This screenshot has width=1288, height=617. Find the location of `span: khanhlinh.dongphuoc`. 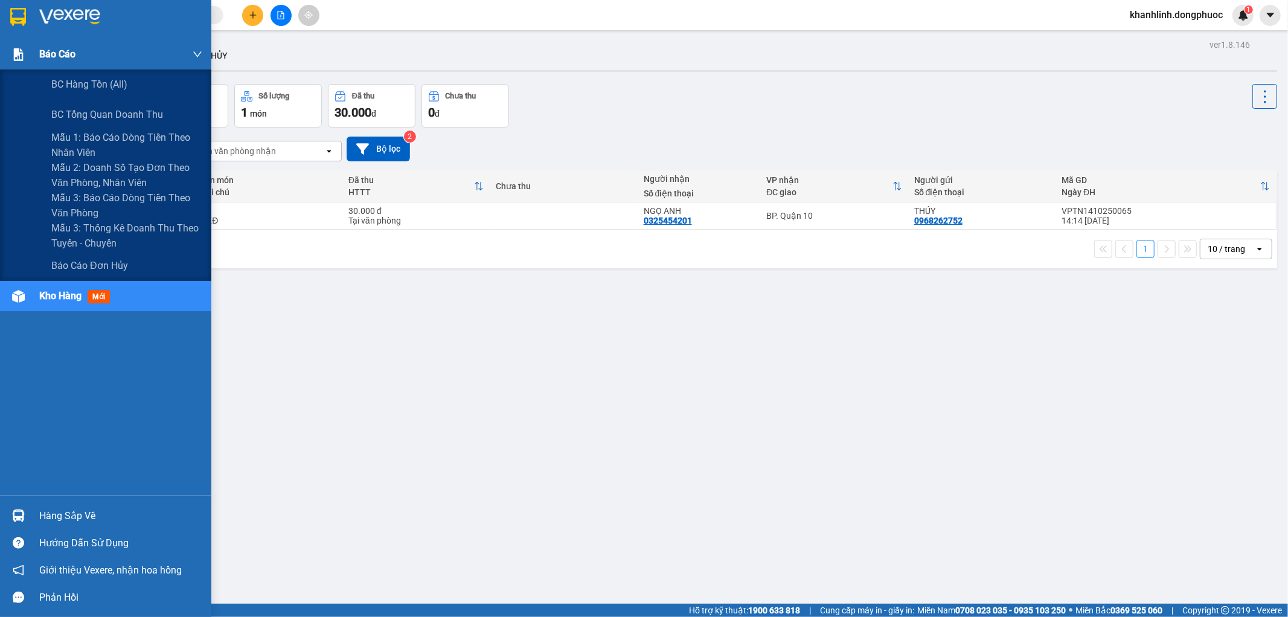

span: khanhlinh.dongphuoc is located at coordinates (1177, 14).